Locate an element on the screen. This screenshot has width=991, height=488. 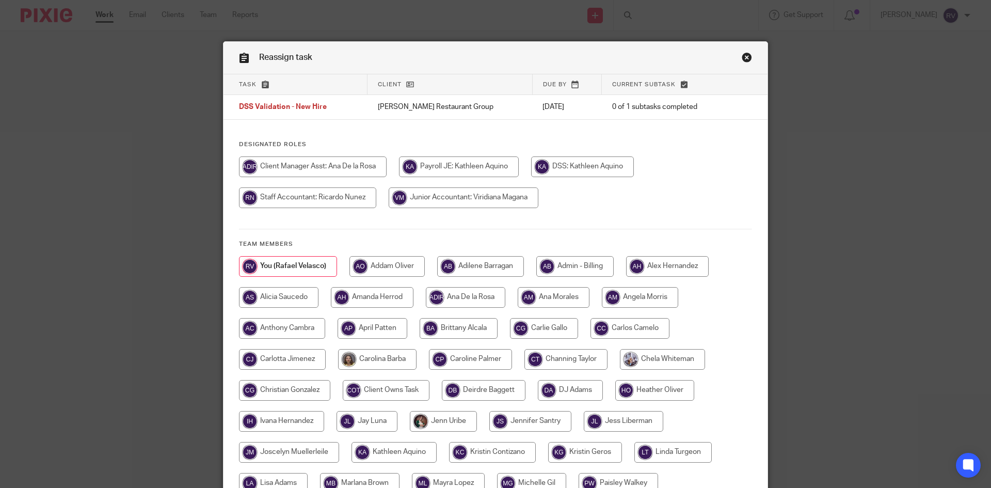
h4: Designated Roles is located at coordinates (495, 144).